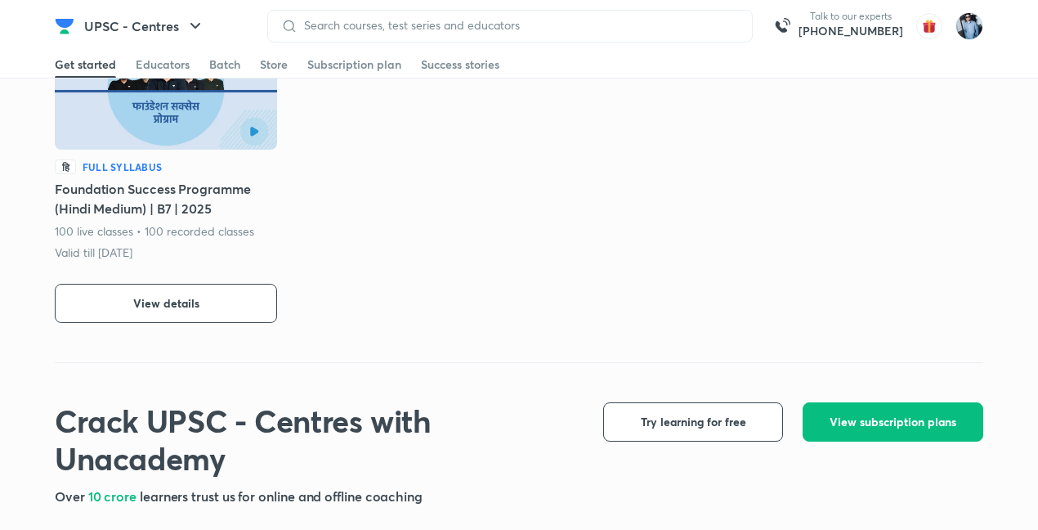 This screenshot has width=1038, height=530. What do you see at coordinates (518, 25) in the screenshot?
I see `input: Search courses, test series and educators` at bounding box center [518, 25].